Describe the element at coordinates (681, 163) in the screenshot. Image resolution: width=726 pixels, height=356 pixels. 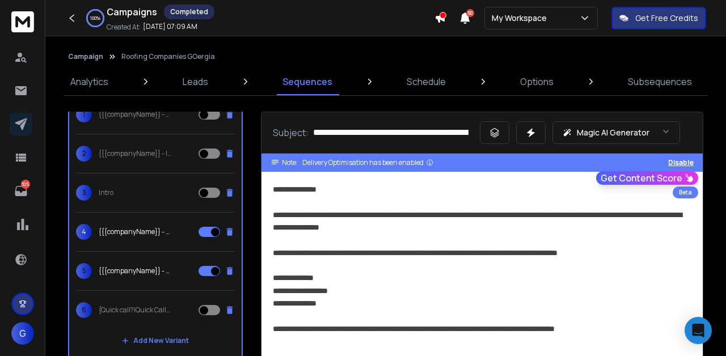
I see `button: Disable` at that location.